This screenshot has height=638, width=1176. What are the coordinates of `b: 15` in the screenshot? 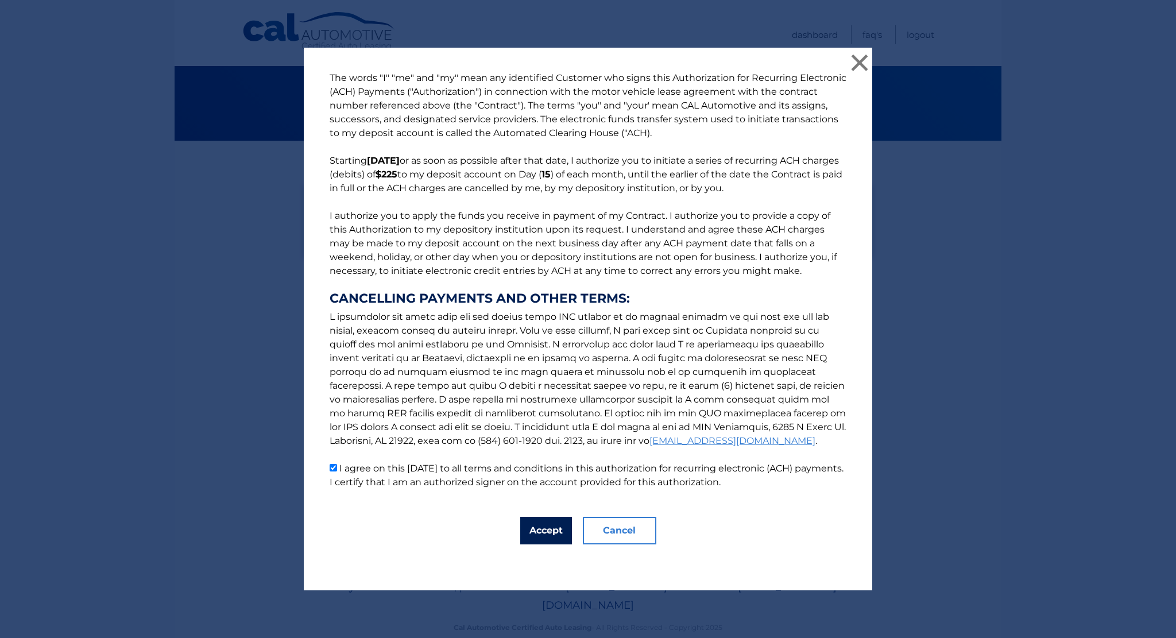 It's located at (546, 174).